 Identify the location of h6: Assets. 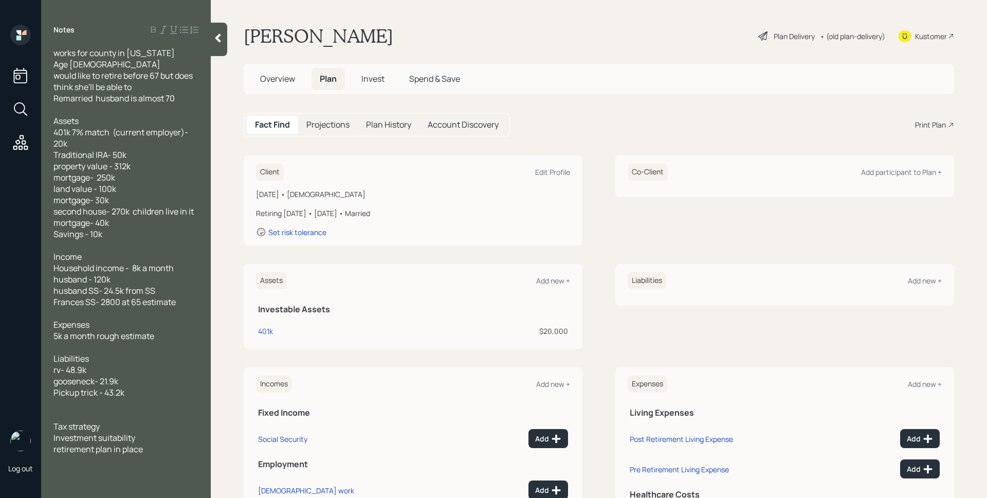
(272, 280).